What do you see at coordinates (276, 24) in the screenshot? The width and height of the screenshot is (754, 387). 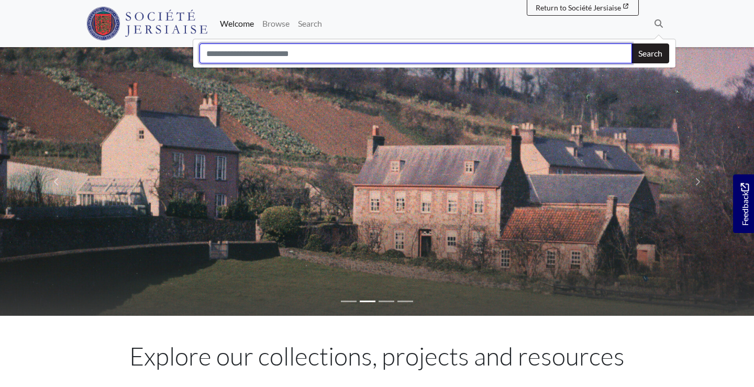 I see `a: Browse` at bounding box center [276, 24].